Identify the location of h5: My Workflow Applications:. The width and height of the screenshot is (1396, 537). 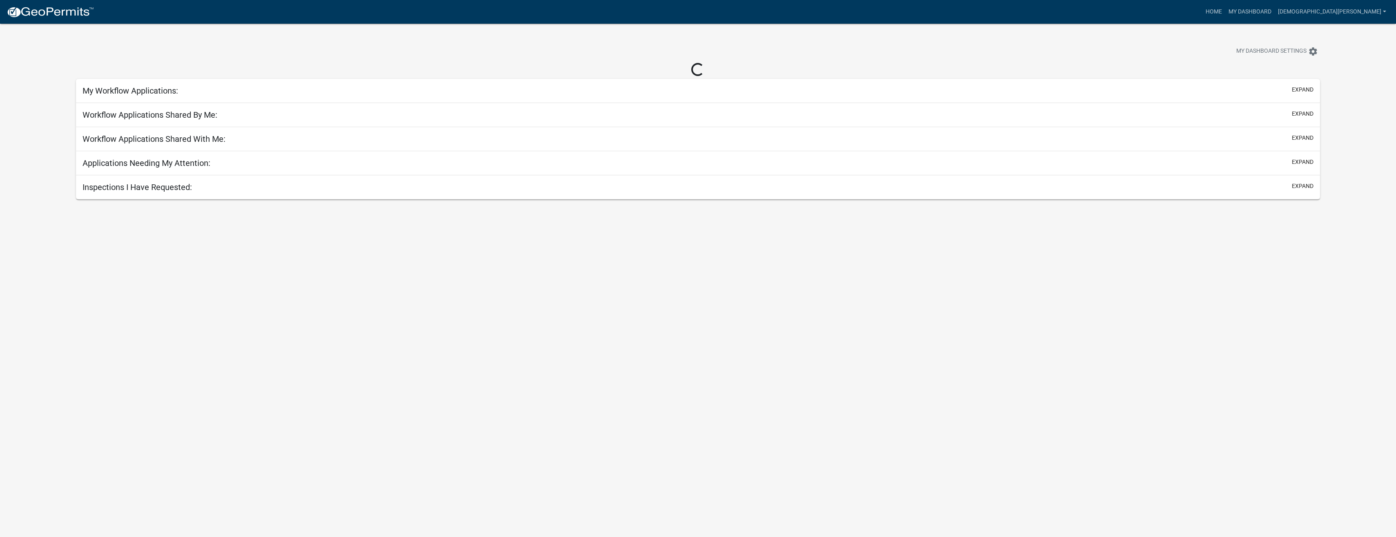
(130, 91).